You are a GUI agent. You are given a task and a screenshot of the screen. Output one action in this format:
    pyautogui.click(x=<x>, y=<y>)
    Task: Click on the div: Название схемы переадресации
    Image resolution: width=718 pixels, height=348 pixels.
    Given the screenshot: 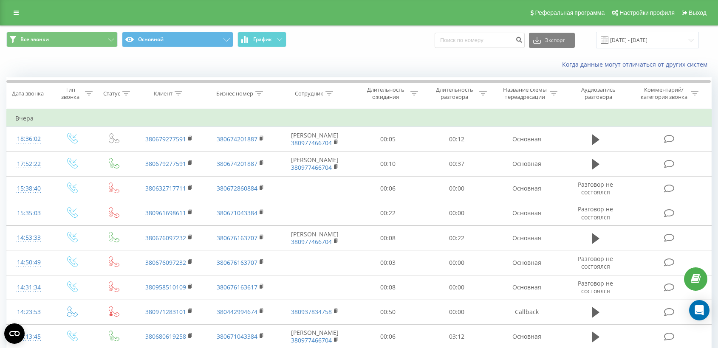 What is the action you would take?
    pyautogui.click(x=525, y=93)
    